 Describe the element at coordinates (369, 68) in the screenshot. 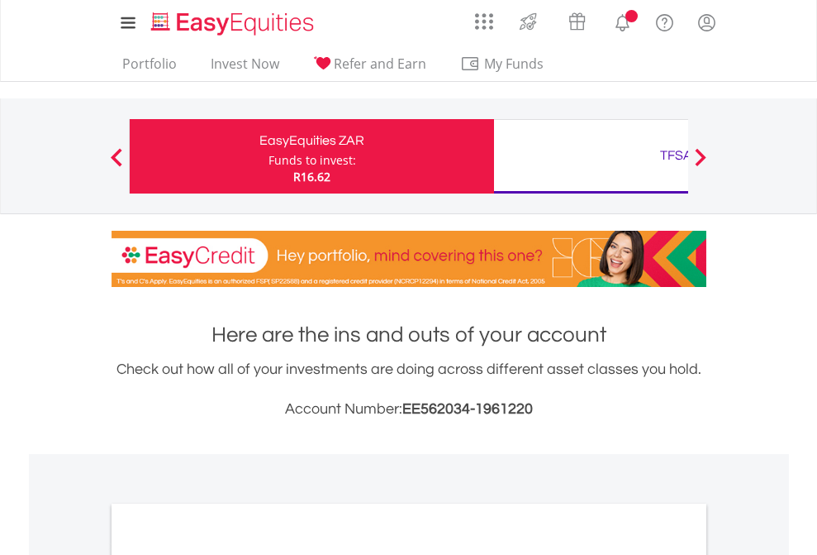

I see `a: Refer and Earn` at that location.